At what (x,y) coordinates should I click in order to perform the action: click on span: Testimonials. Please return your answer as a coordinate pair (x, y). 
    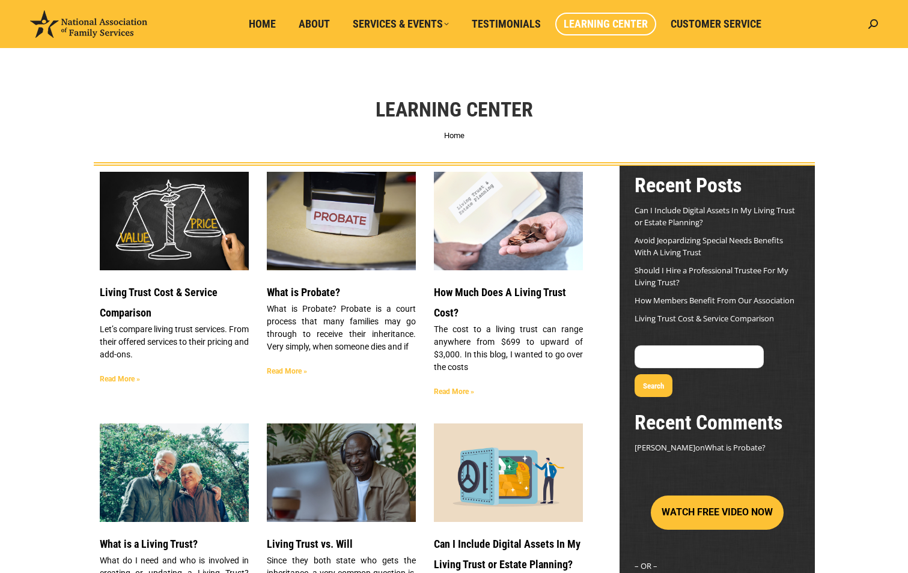
    Looking at the image, I should click on (506, 24).